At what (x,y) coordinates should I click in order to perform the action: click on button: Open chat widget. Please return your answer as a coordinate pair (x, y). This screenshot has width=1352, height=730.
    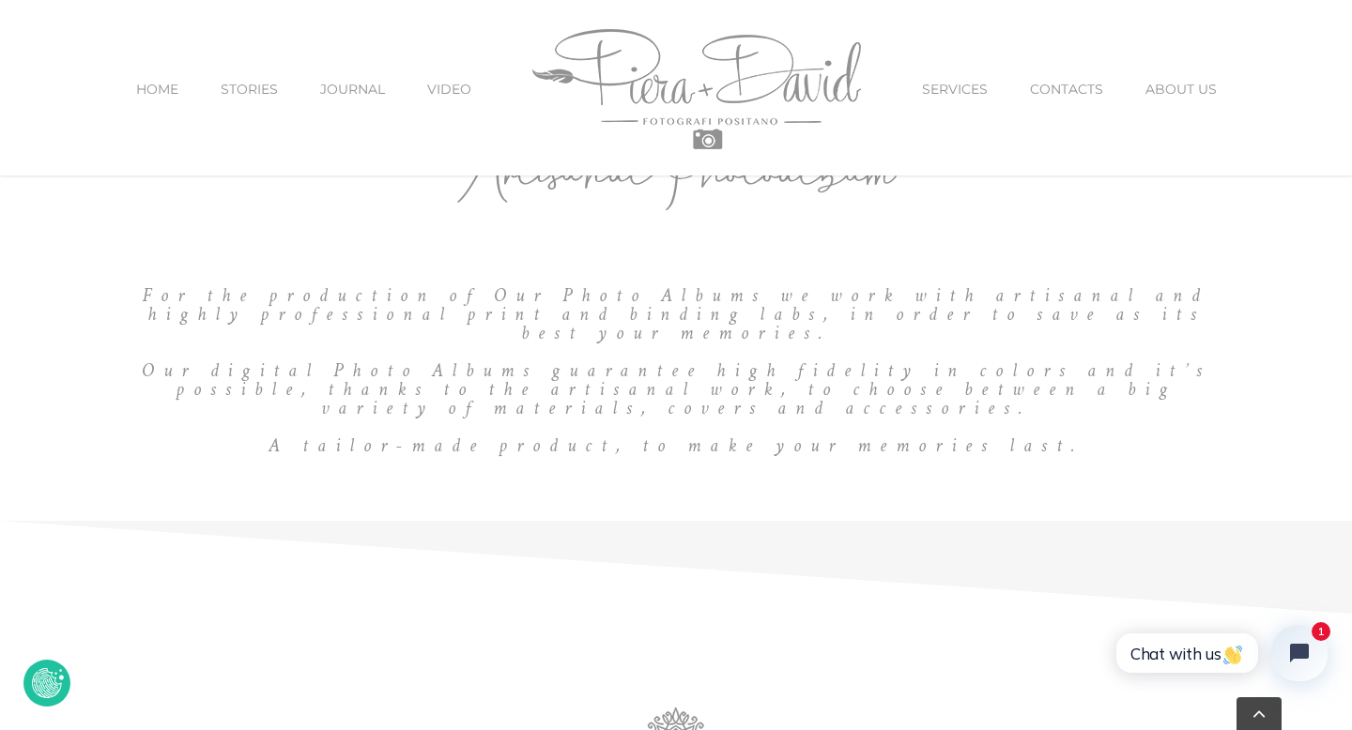
    Looking at the image, I should click on (212, 54).